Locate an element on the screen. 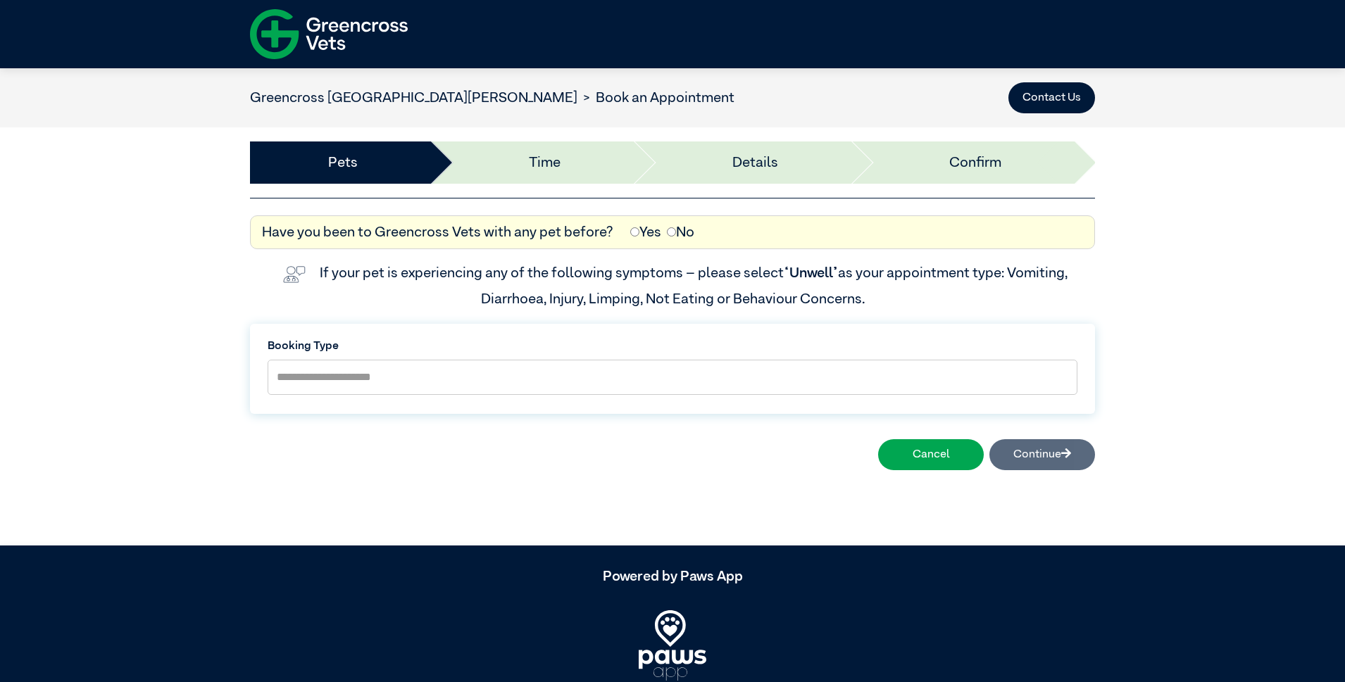 Image resolution: width=1345 pixels, height=682 pixels. button: Contact Us is located at coordinates (1051, 98).